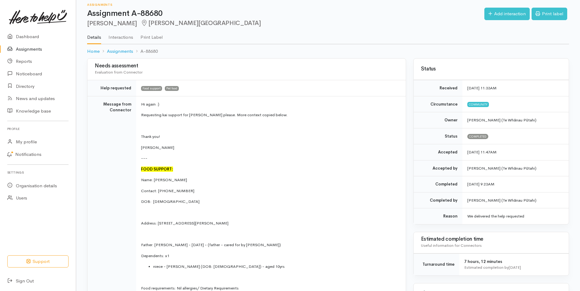 Image resolution: width=580 pixels, height=291 pixels. I want to click on nav: breadcrumb, so click(328, 51).